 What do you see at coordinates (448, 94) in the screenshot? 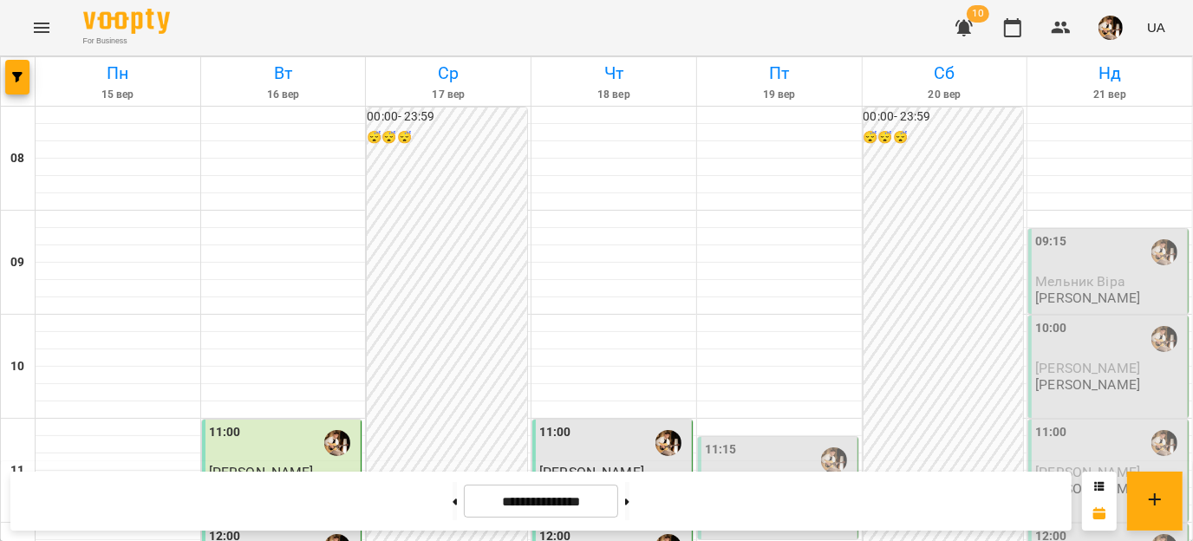
I see `h6: 17 вер` at bounding box center [448, 94].